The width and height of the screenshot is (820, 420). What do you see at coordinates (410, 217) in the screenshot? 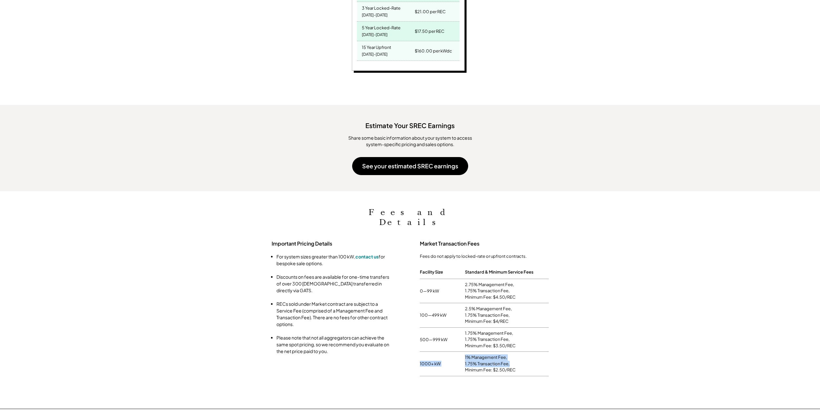
I see `h2: Fees and Details` at bounding box center [410, 217].